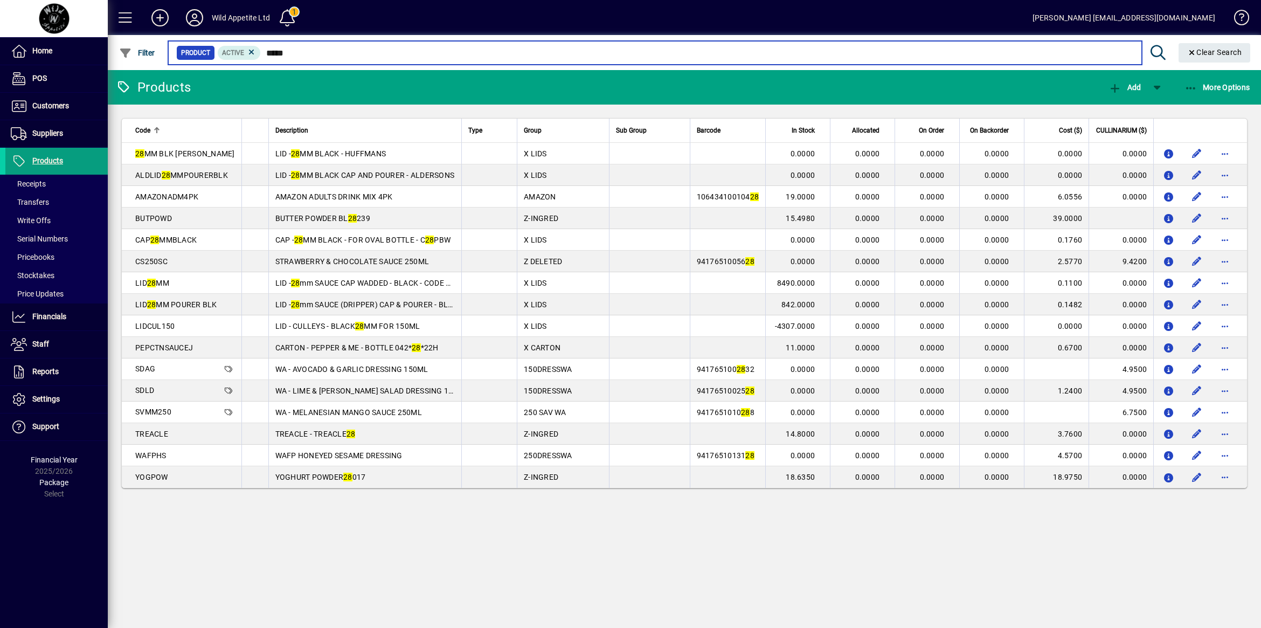  Describe the element at coordinates (532, 130) in the screenshot. I see `span: Group` at that location.